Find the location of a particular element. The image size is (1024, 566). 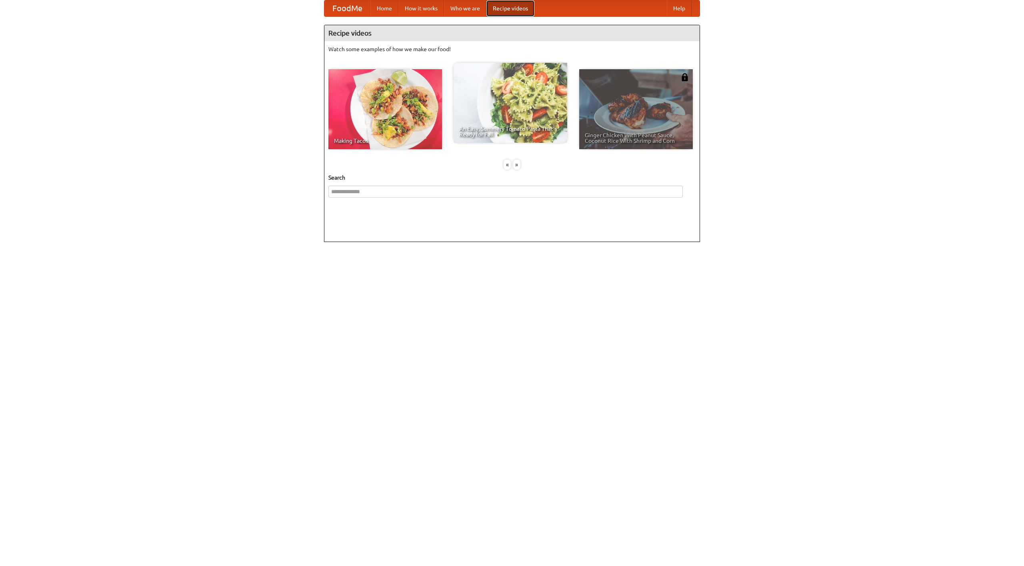

a: Who we are is located at coordinates (465, 8).